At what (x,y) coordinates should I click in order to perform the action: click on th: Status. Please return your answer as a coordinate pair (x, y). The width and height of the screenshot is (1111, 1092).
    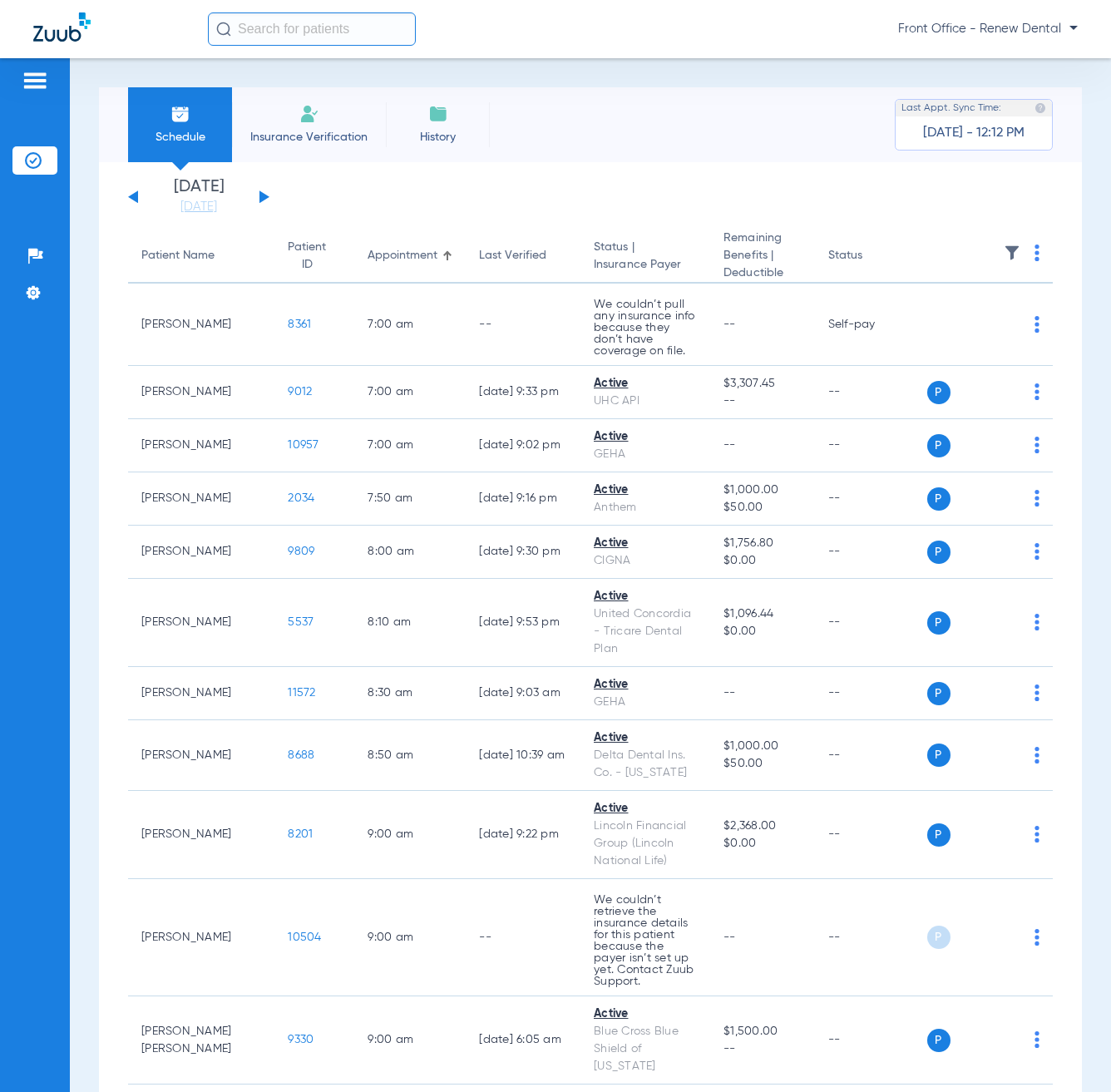
    Looking at the image, I should click on (871, 256).